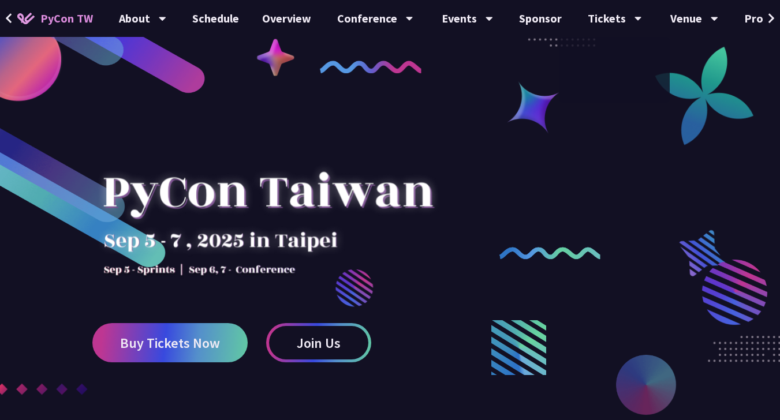 This screenshot has height=420, width=780. Describe the element at coordinates (170, 343) in the screenshot. I see `span: Buy Tickets Now` at that location.